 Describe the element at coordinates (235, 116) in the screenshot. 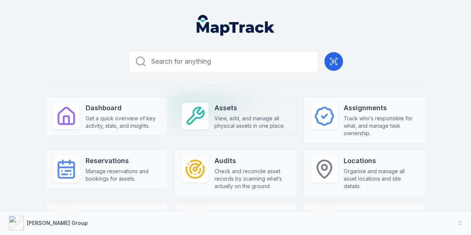

I see `a: AssetsView, add, and manage all physical assets in one place.` at that location.